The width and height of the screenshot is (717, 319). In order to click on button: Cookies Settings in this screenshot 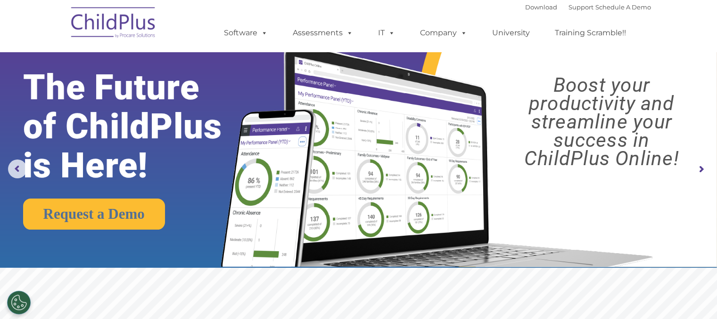, I will do `click(19, 303)`.